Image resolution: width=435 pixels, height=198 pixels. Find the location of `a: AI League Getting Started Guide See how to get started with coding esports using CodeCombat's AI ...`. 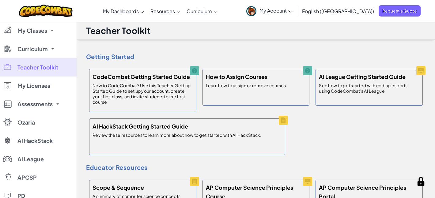

a: AI League Getting Started Guide See how to get started with coding esports using CodeCombat's AI ... is located at coordinates (370, 87).